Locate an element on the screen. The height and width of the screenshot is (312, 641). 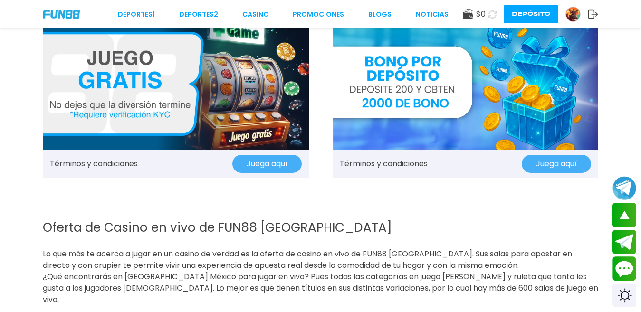
a: Promociones is located at coordinates (319, 14).